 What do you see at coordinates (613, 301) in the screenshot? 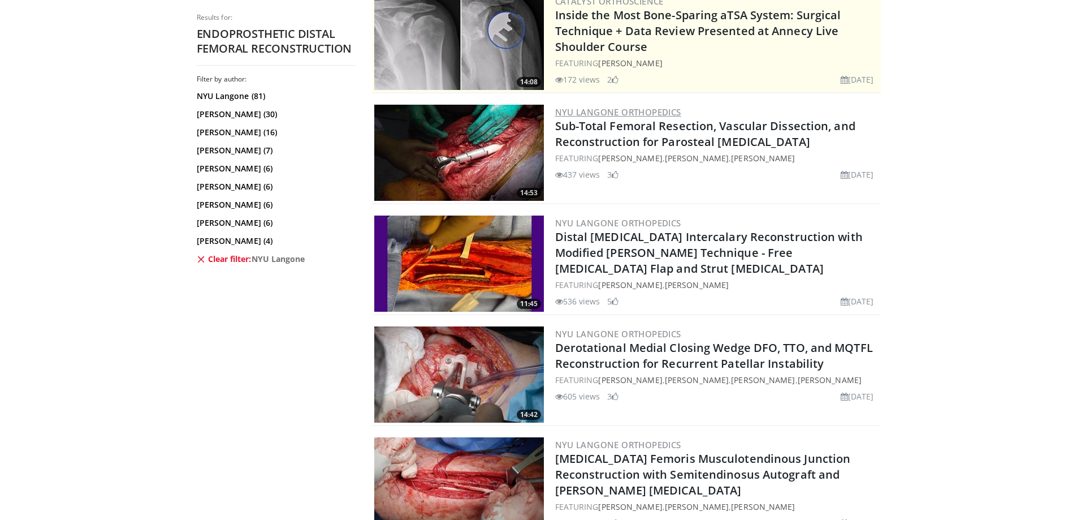
I see `li: 5` at bounding box center [613, 301].